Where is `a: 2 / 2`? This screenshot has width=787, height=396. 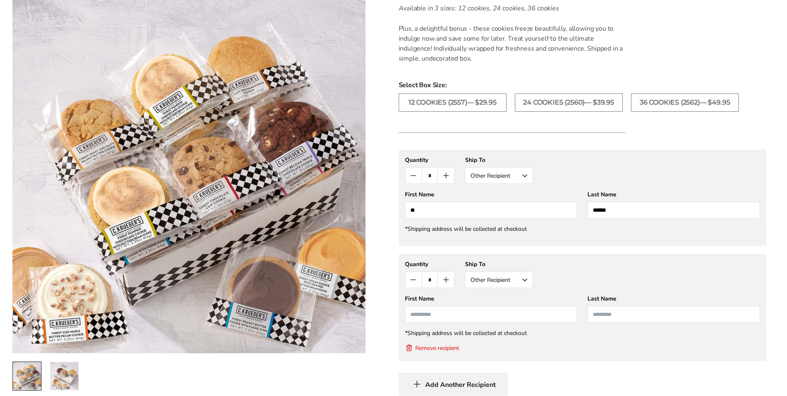
a: 2 / 2 is located at coordinates (64, 376).